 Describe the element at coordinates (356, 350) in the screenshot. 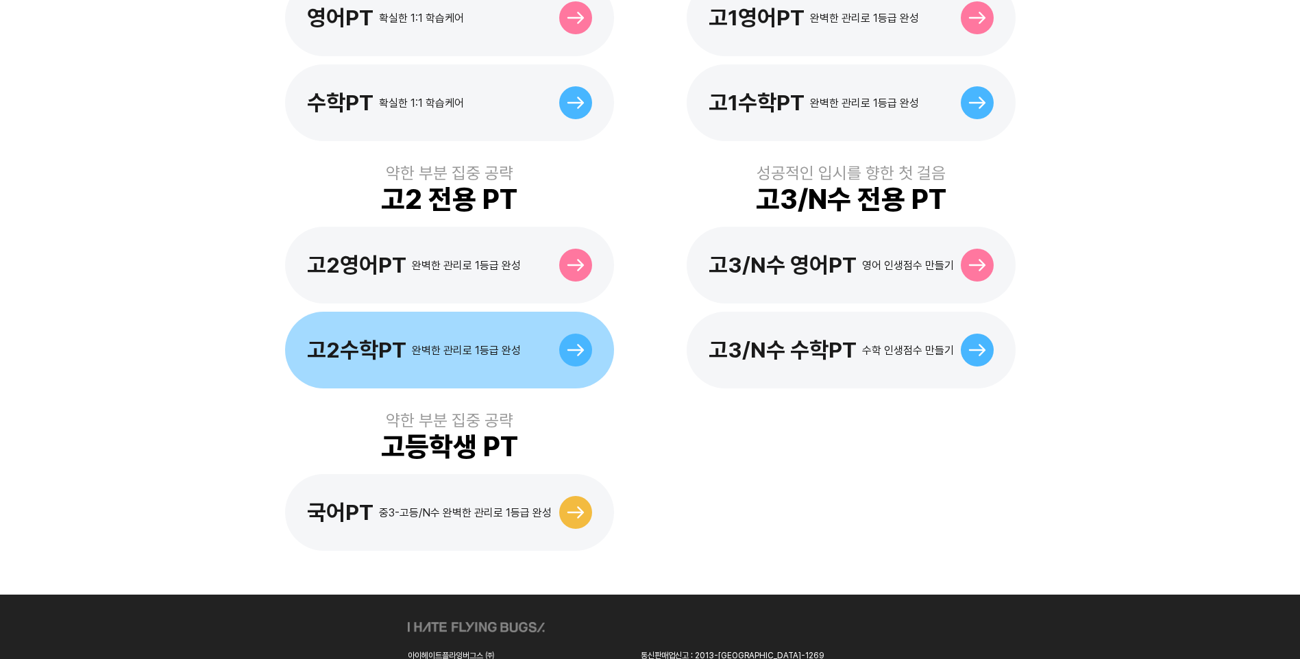

I see `div: 고2수학PT` at that location.